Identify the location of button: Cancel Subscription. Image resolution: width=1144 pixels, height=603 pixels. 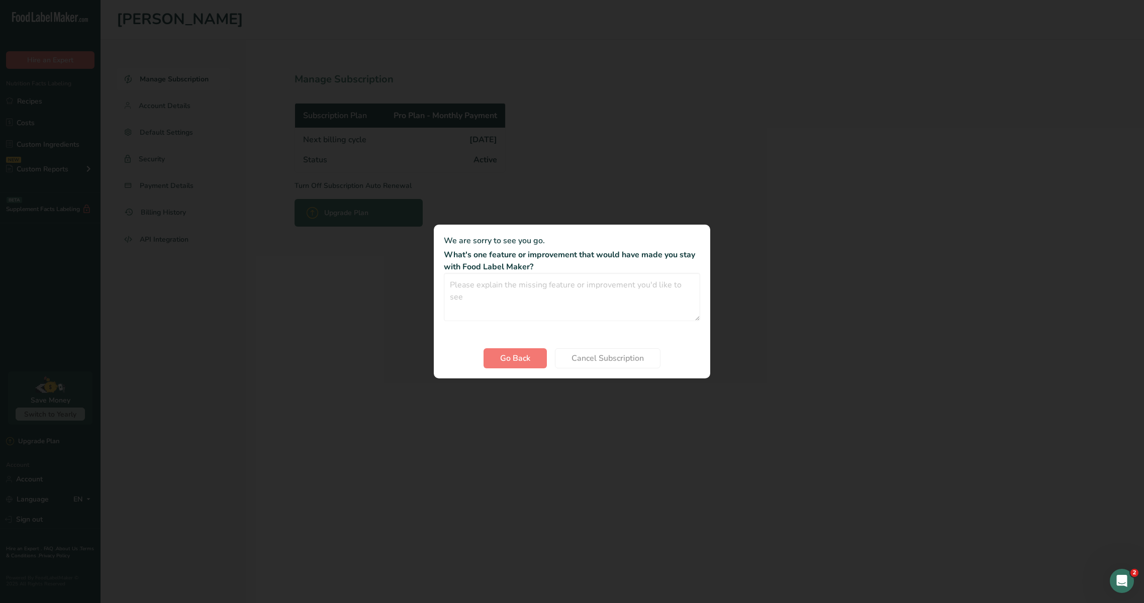
(608, 359).